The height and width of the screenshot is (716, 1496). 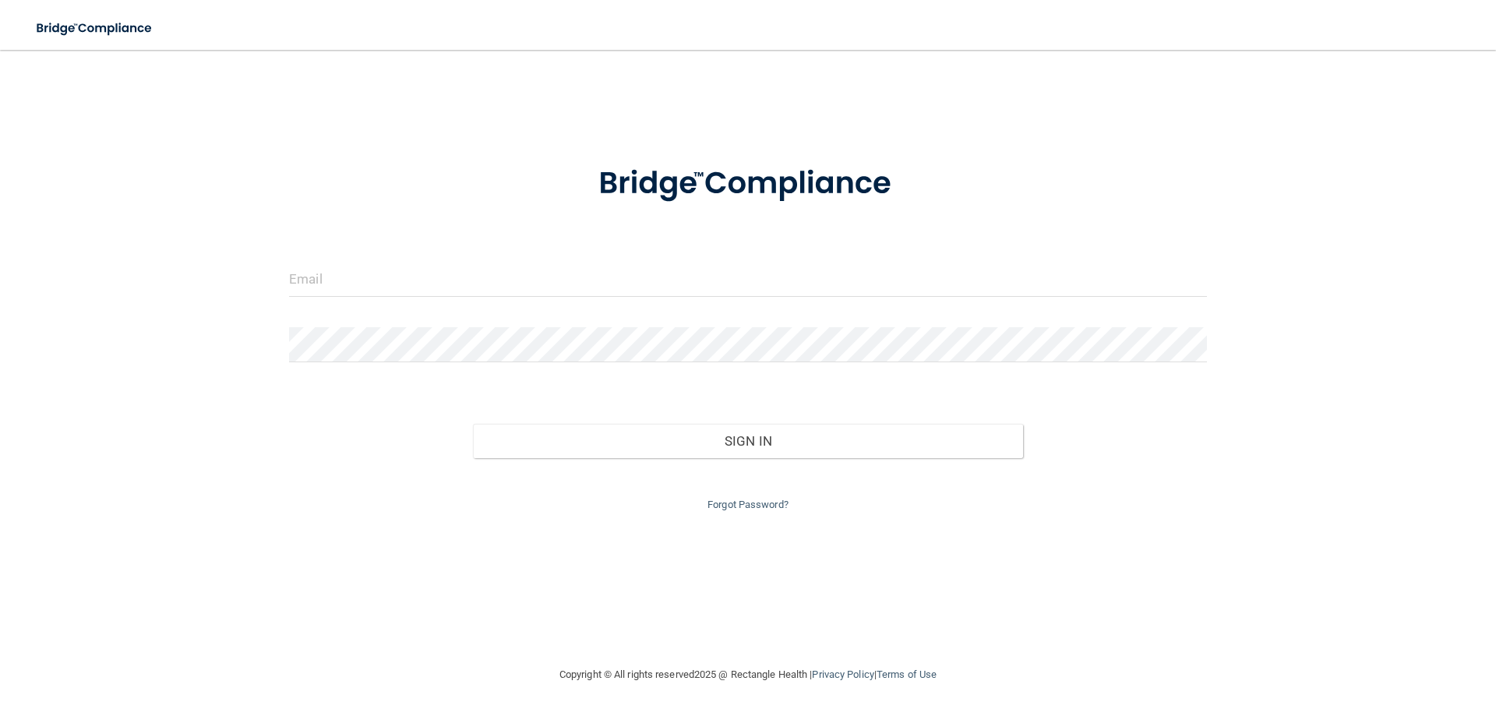 What do you see at coordinates (906, 674) in the screenshot?
I see `a: Terms of Use` at bounding box center [906, 674].